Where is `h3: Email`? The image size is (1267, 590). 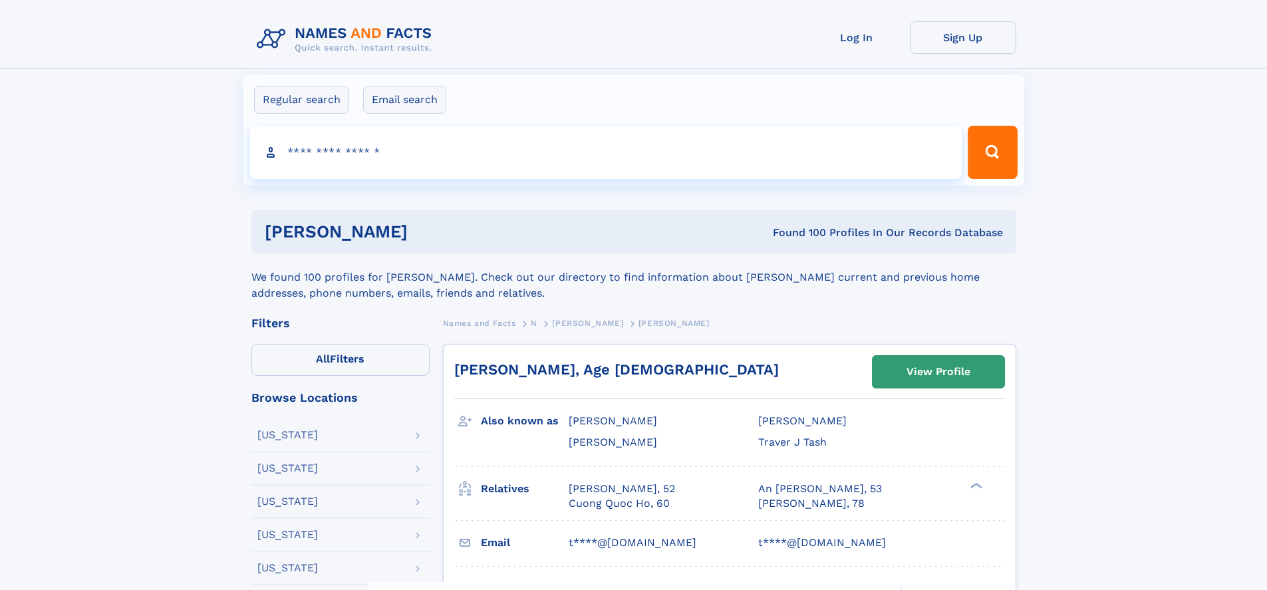
h3: Email is located at coordinates (525, 543).